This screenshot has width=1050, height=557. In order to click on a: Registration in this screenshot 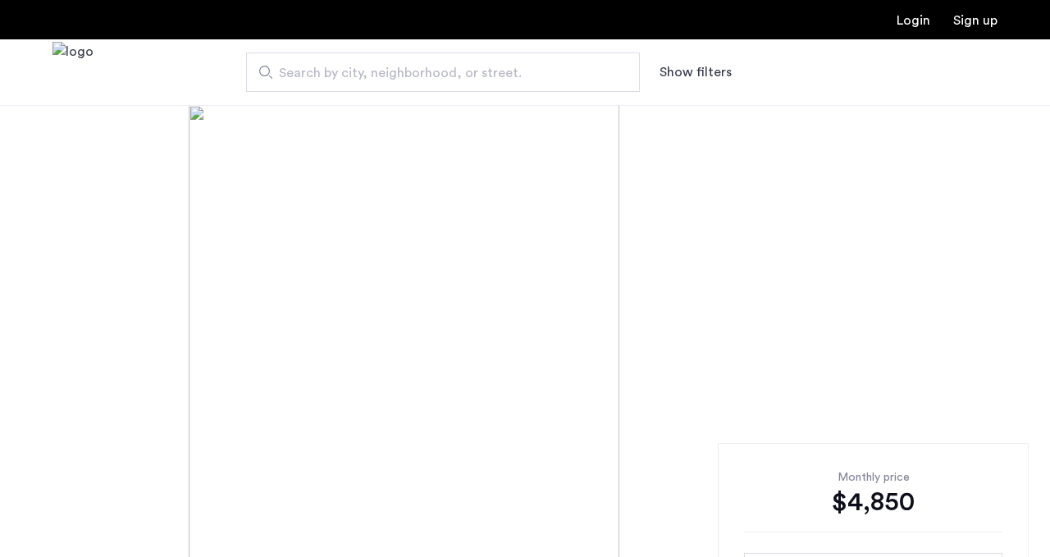, I will do `click(975, 21)`.